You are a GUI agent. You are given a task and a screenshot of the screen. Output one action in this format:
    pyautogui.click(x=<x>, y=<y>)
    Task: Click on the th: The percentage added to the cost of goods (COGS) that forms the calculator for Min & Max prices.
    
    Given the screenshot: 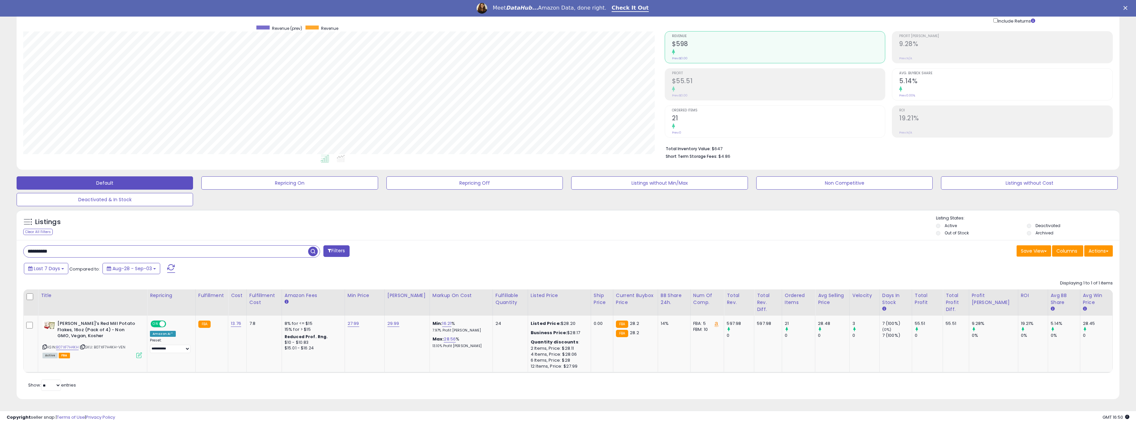 What is the action you would take?
    pyautogui.click(x=461, y=302)
    